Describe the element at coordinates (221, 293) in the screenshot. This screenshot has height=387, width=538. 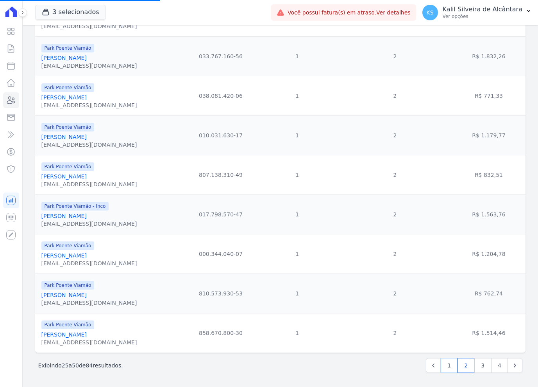
I see `td: 810.573.930-53` at that location.